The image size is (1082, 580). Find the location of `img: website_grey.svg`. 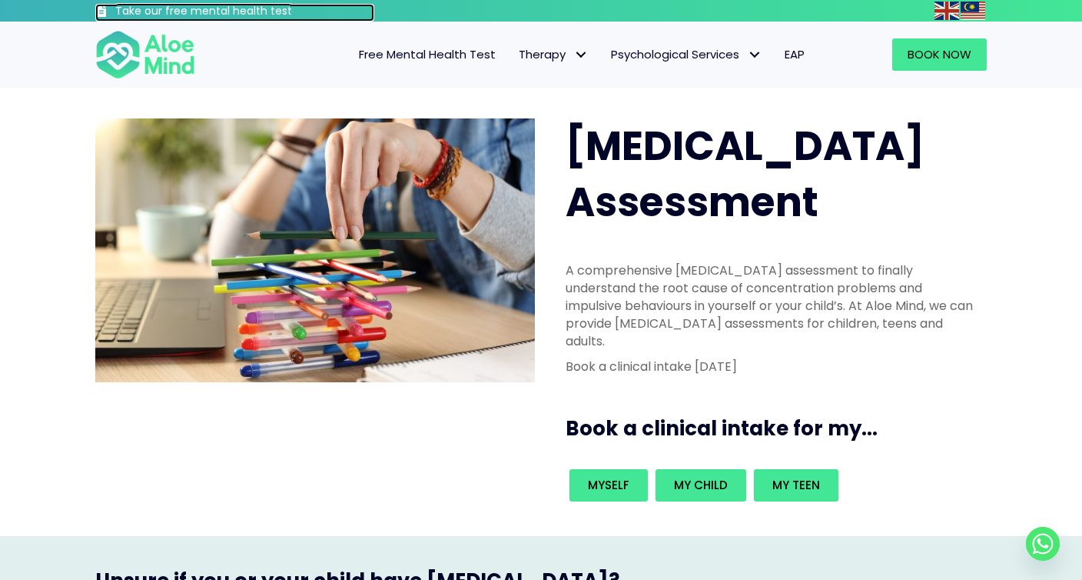

img: website_grey.svg is located at coordinates (31, 46).